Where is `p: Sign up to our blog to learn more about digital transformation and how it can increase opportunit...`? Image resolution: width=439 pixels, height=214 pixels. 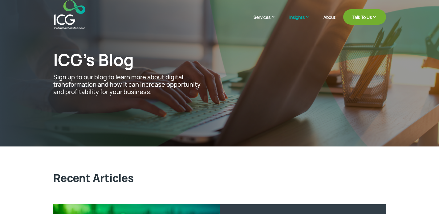 p: Sign up to our blog to learn more about digital transformation and how it can increase opportunit... is located at coordinates (132, 84).